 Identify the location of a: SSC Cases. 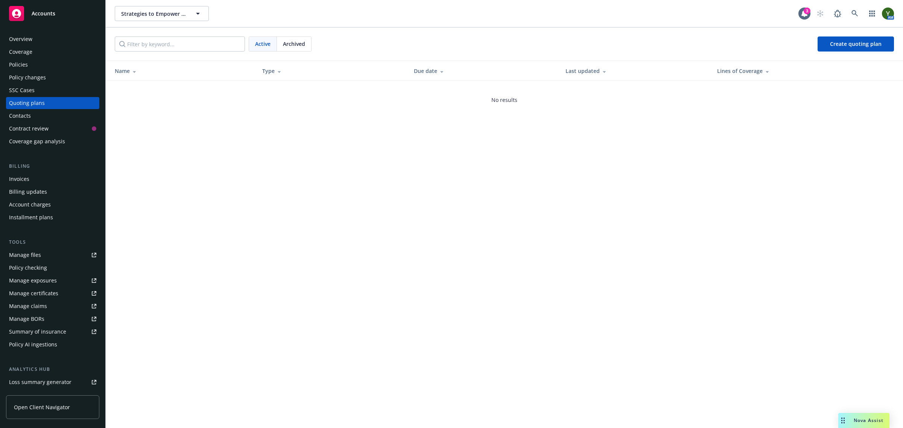
(53, 90).